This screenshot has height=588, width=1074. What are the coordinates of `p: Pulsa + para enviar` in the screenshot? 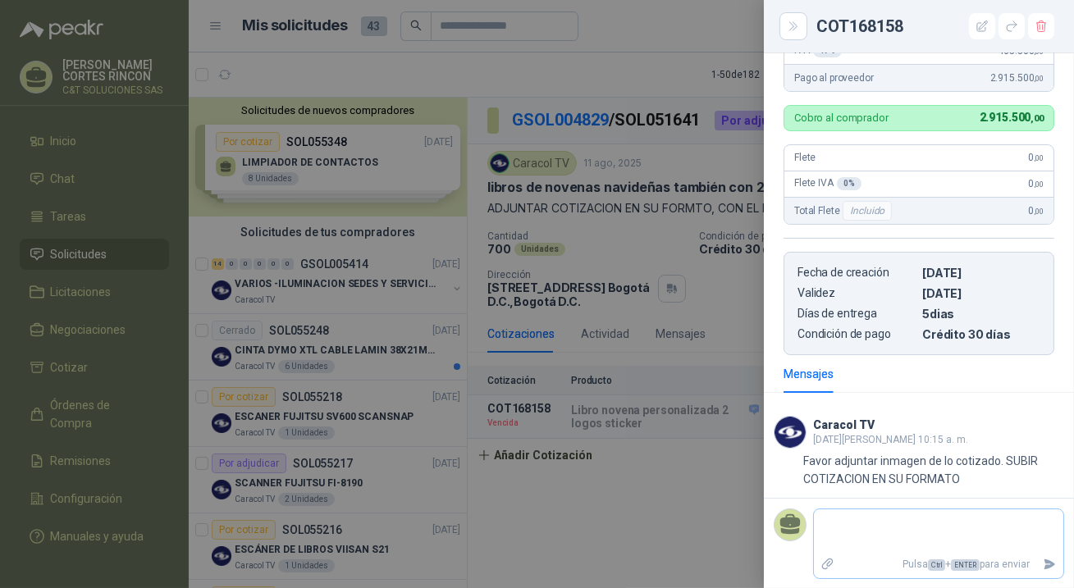 It's located at (939, 564).